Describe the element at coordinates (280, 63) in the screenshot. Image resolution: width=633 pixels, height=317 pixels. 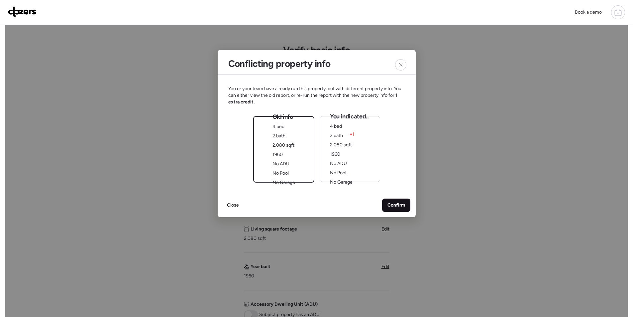
I see `h2: Conflicting property info` at that location.